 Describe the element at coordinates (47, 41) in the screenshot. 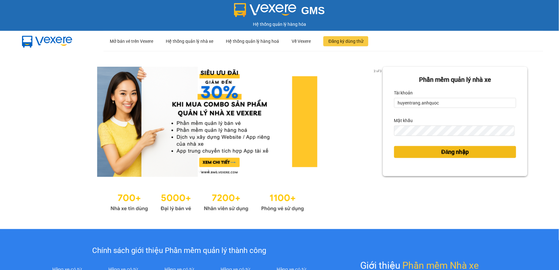

I see `img: mbUUG5Q.png` at that location.